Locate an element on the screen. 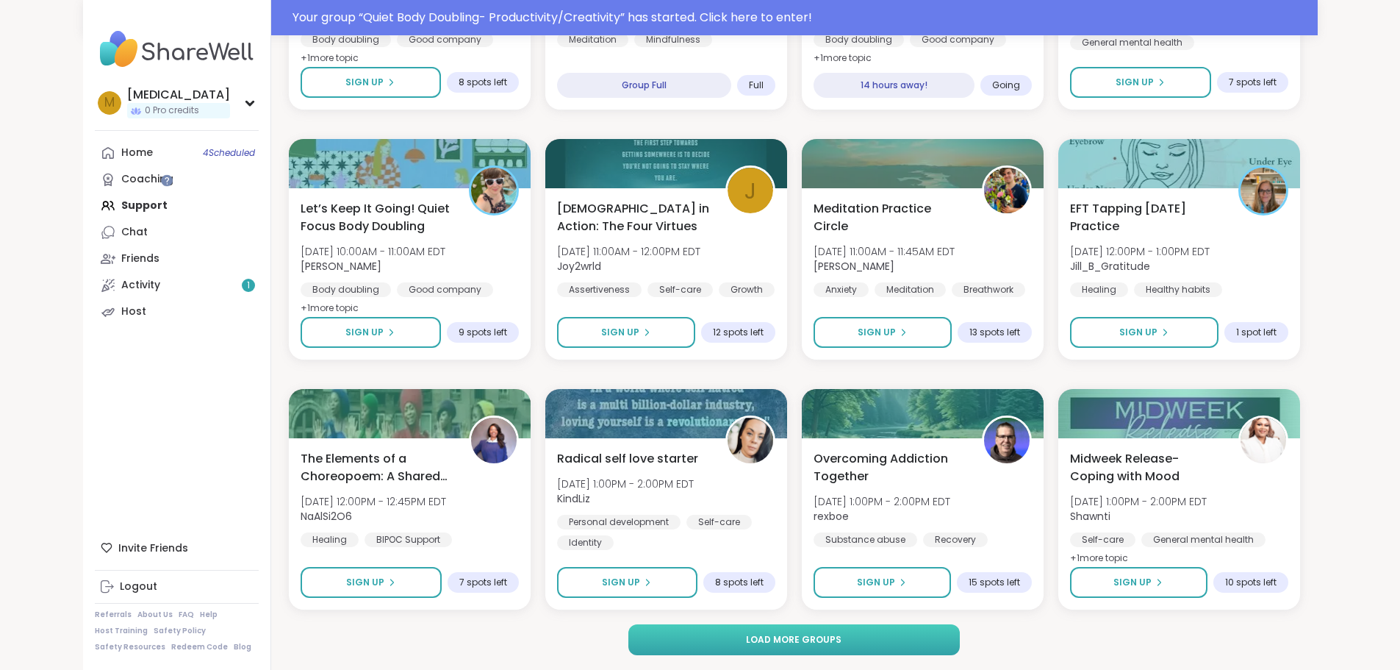 The image size is (1400, 670). b: Shawnti is located at coordinates (1090, 516).